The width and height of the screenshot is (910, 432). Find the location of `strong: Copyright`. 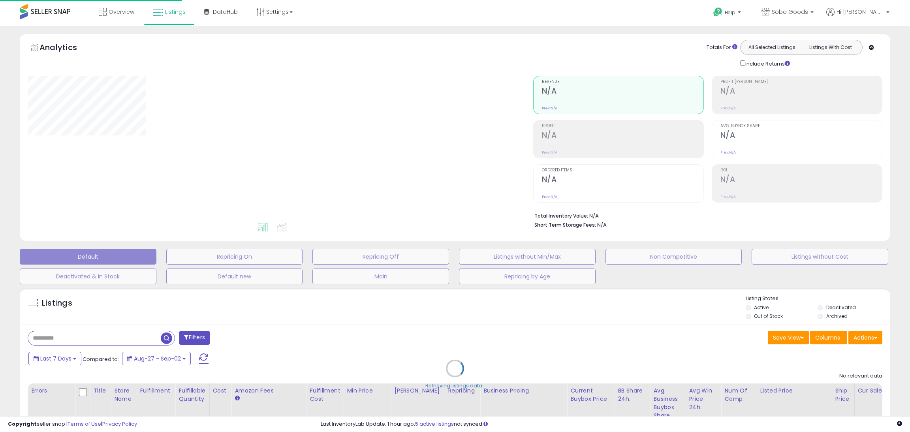

strong: Copyright is located at coordinates (22, 424).